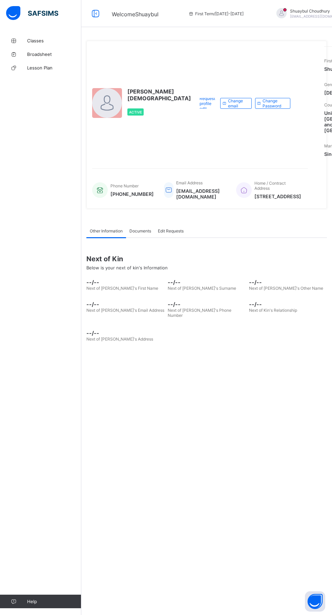 Image resolution: width=332 pixels, height=615 pixels. Describe the element at coordinates (54, 68) in the screenshot. I see `span: Lesson Plan` at that location.